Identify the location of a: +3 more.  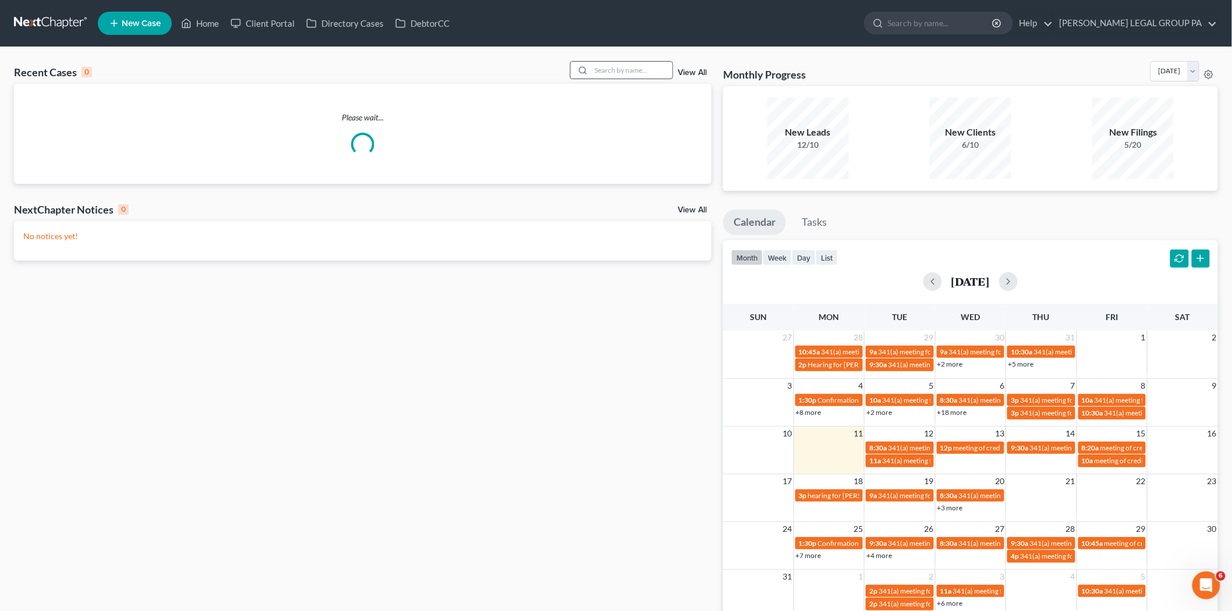
(950, 508).